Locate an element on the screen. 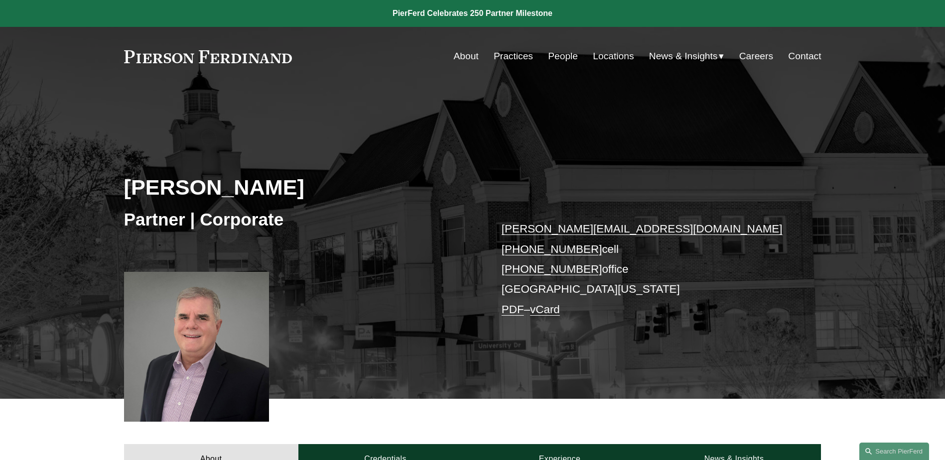  a: PDF is located at coordinates (513, 309).